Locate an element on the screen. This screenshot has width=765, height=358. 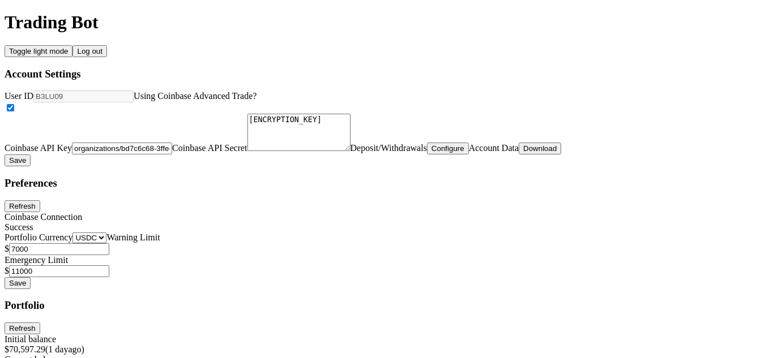
h1: Trading Bot is located at coordinates (382, 22).